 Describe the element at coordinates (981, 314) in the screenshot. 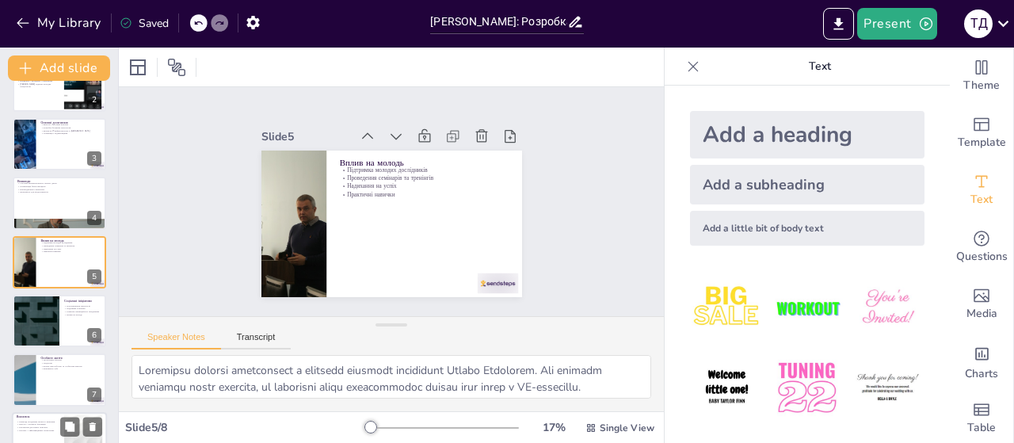

I see `span: Media` at that location.